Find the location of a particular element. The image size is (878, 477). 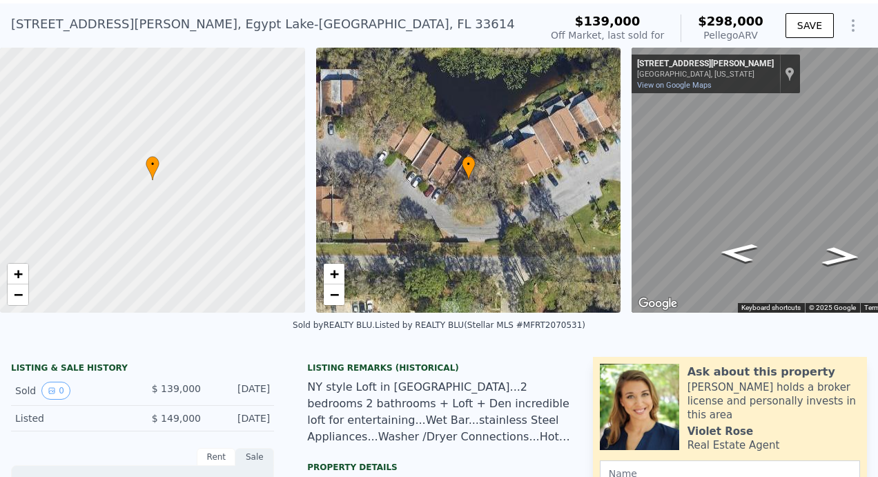

span: $ 149,000 is located at coordinates (176, 418).